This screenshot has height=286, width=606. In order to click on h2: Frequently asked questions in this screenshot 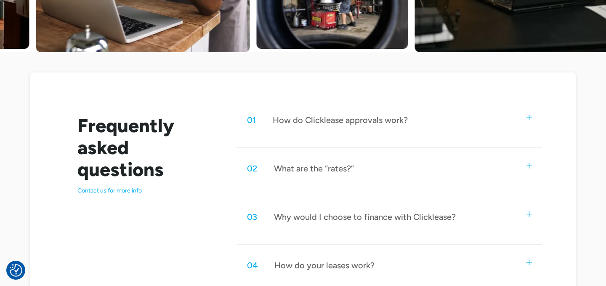, I will do `click(147, 147)`.